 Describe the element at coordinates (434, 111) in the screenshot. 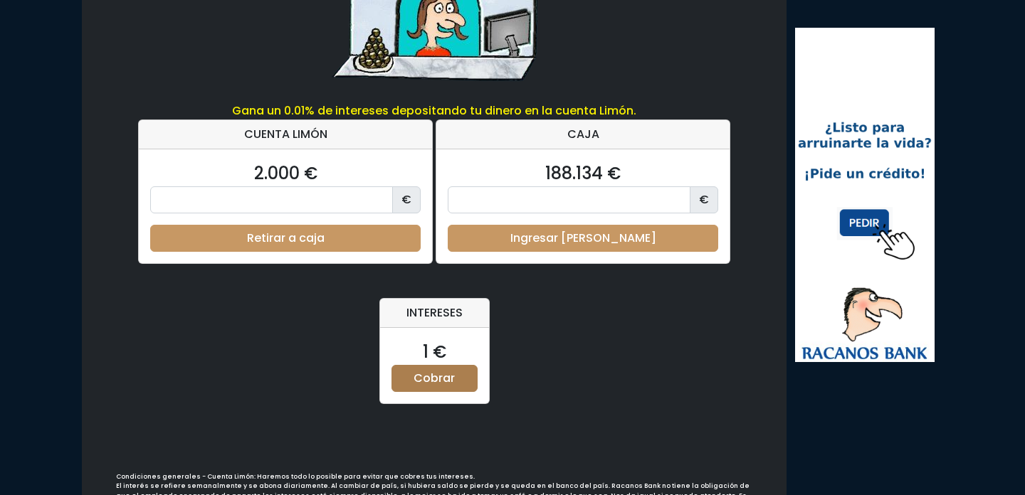

I see `div: Gana un 0.01% de intereses depositando tu dinero en la cuenta Limón.` at that location.